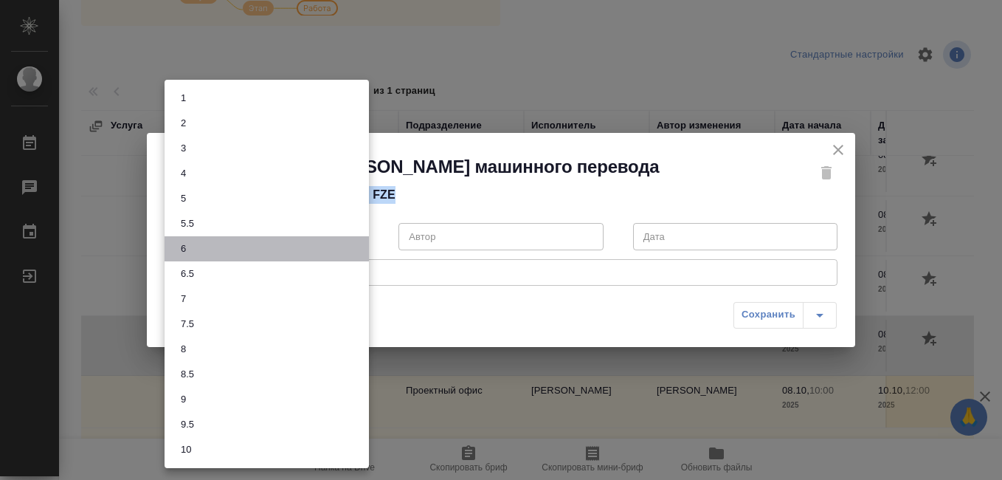  I want to click on button: 1, so click(183, 98).